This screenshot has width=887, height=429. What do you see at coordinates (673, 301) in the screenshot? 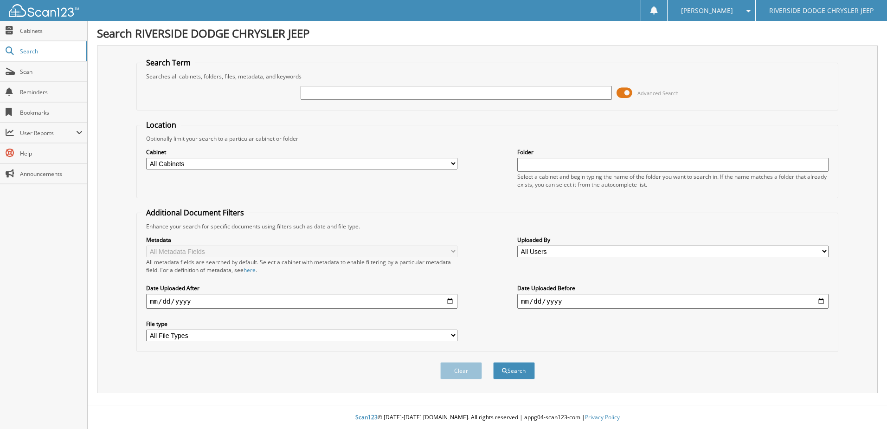
I see `input: end` at bounding box center [673, 301].